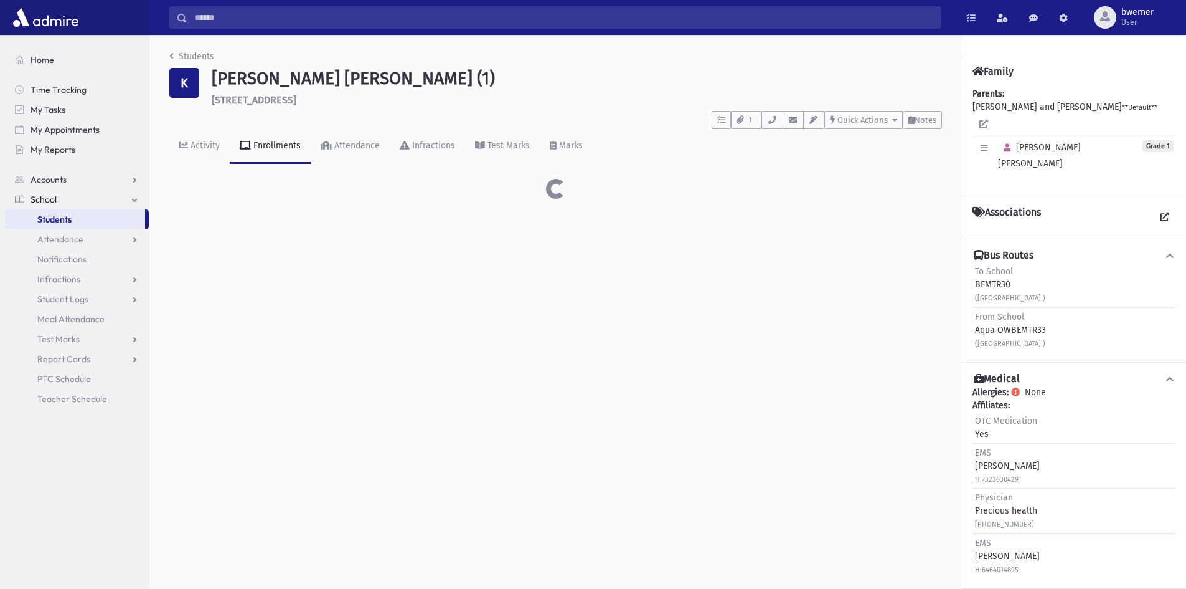 The height and width of the screenshot is (589, 1186). Describe the element at coordinates (204, 145) in the screenshot. I see `div: Activity` at that location.